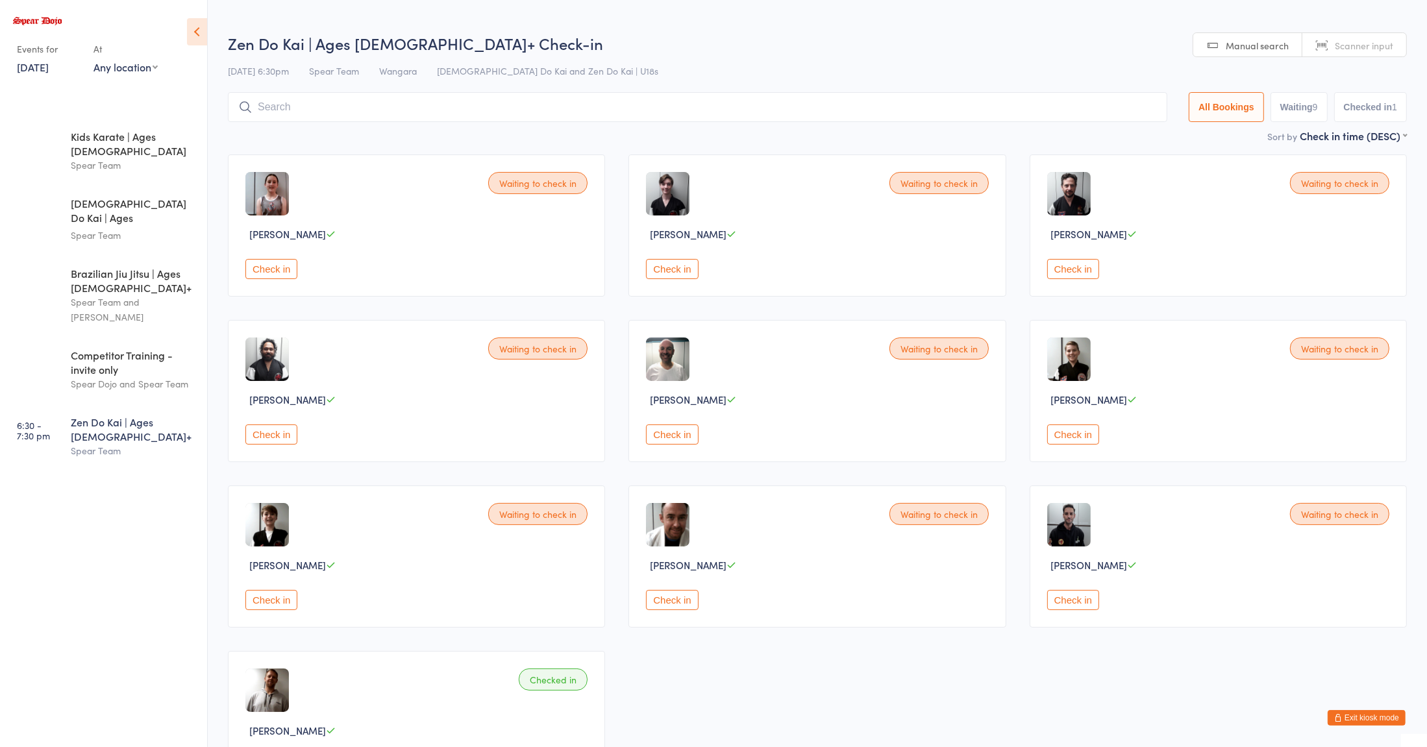 The image size is (1427, 747). What do you see at coordinates (697, 107) in the screenshot?
I see `input: Search` at bounding box center [697, 107].